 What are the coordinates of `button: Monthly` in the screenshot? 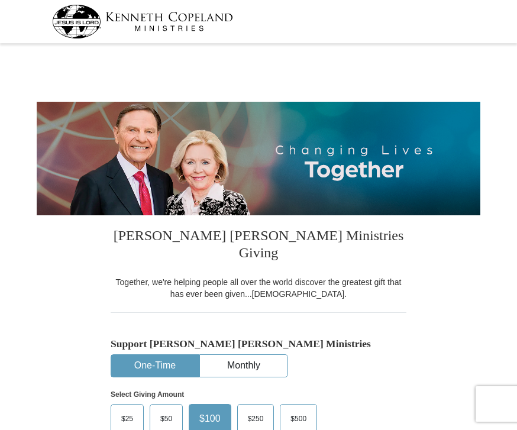 It's located at (244, 366).